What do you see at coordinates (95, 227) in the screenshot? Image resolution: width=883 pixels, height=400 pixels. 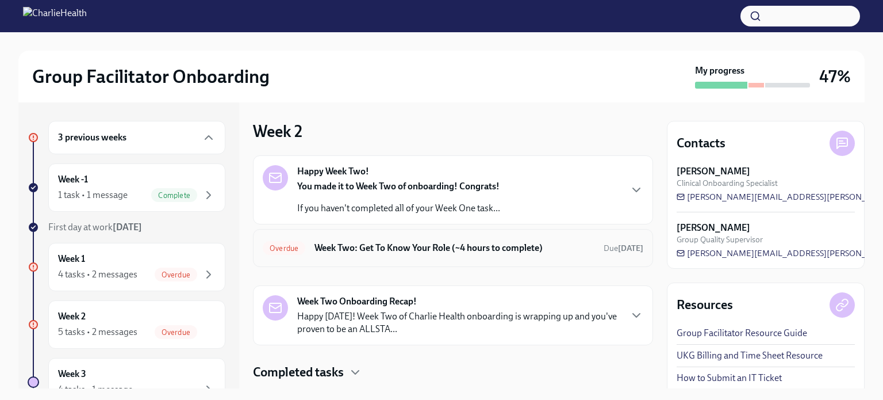 I see `span: First day at work` at bounding box center [95, 227].